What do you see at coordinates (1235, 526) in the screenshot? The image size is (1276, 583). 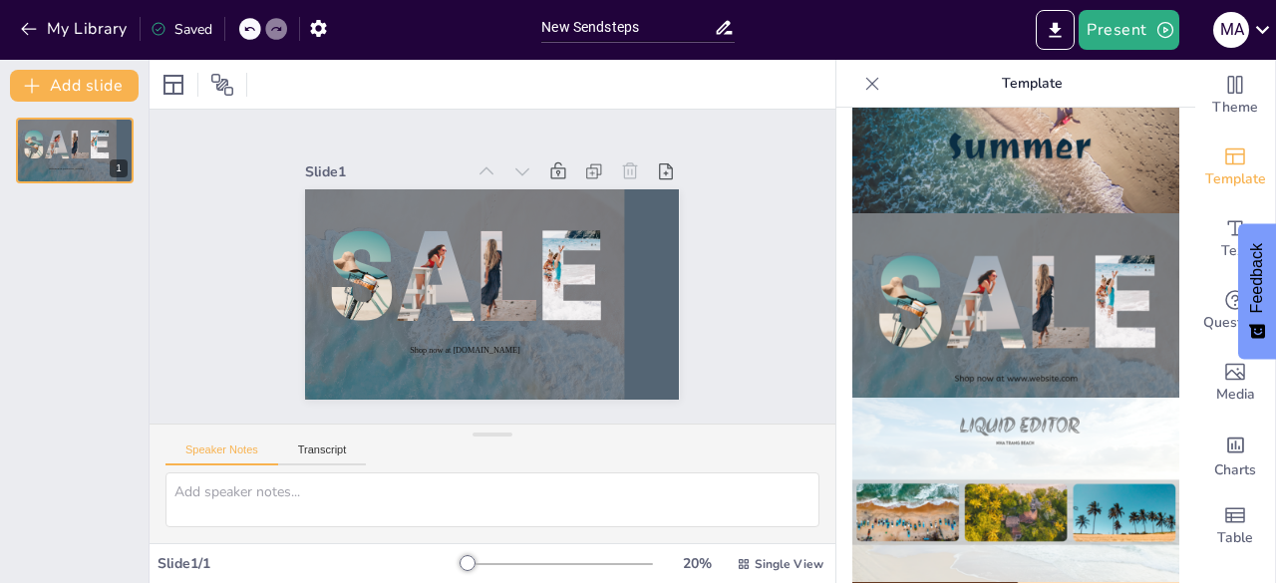 I see `div: Add a table` at bounding box center [1235, 526].